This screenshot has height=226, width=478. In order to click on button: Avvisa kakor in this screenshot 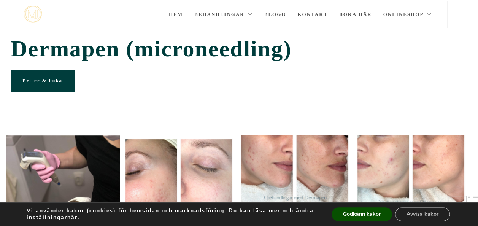, I will do `click(422, 214)`.